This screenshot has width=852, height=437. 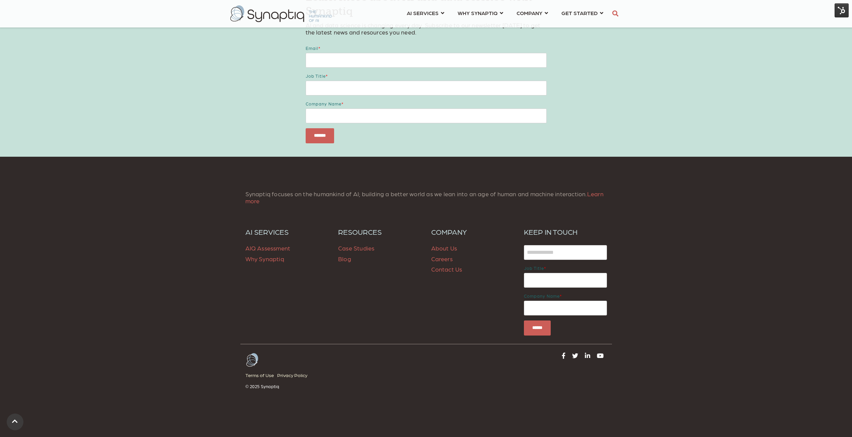 I want to click on a: Learn more, so click(x=424, y=197).